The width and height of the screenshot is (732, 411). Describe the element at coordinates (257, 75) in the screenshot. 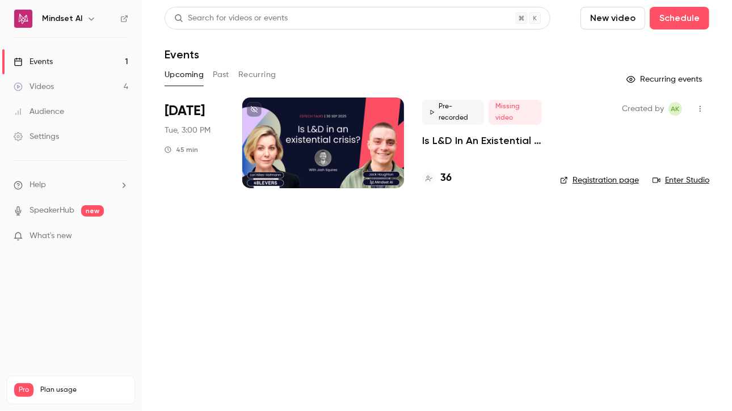

I see `button: Recurring` at that location.